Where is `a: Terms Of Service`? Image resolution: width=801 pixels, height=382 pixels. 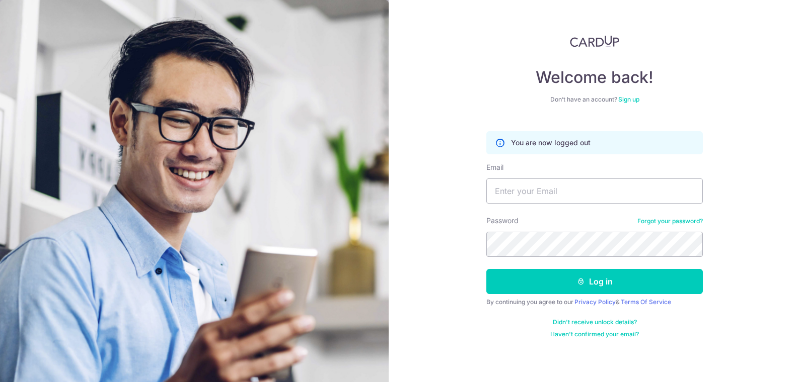 a: Terms Of Service is located at coordinates (646, 302).